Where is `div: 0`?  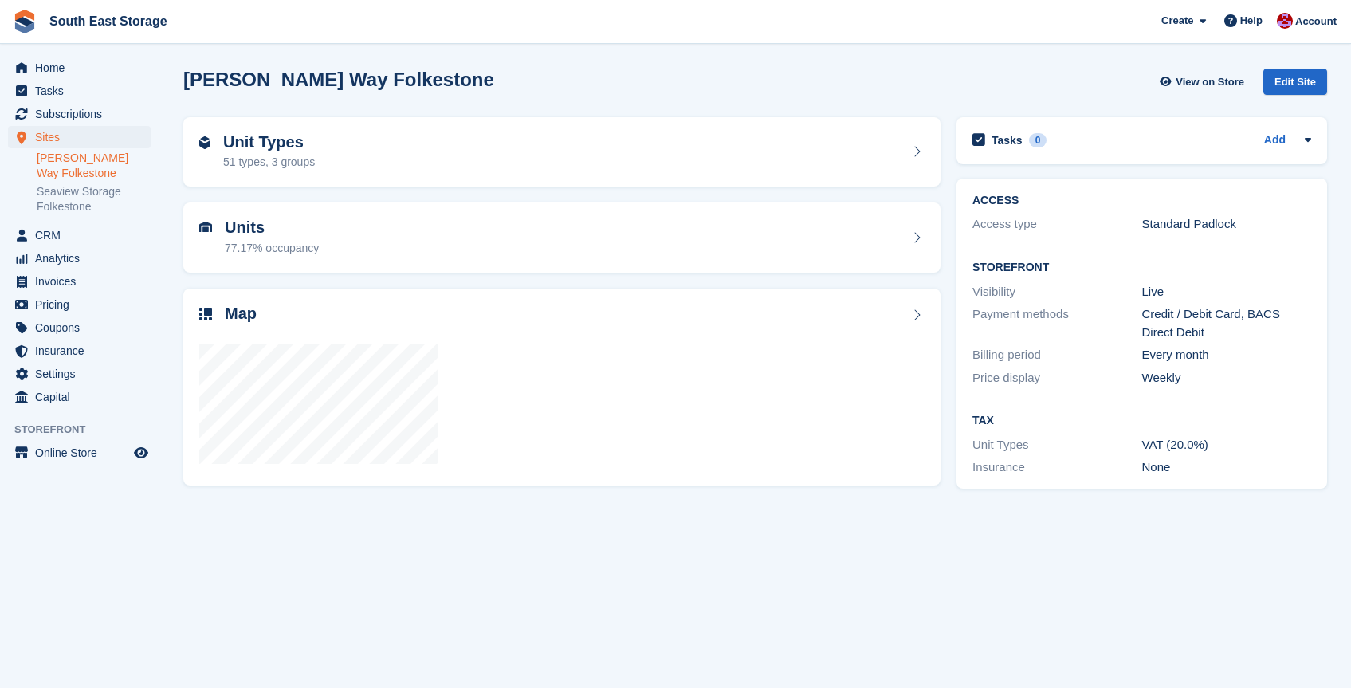 div: 0 is located at coordinates (1038, 140).